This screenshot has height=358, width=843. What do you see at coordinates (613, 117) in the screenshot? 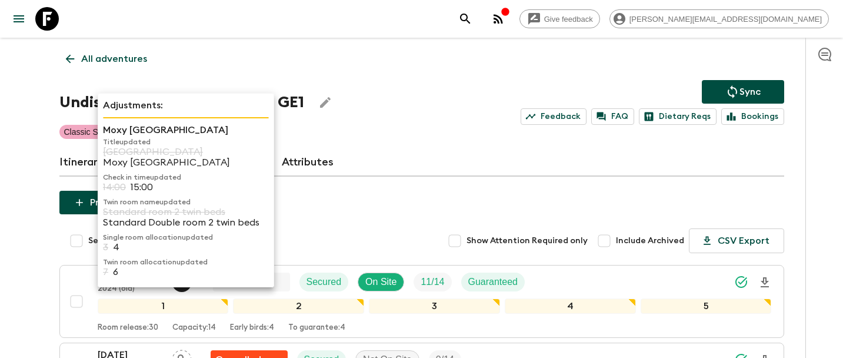
I see `a: FAQ` at bounding box center [613, 117].